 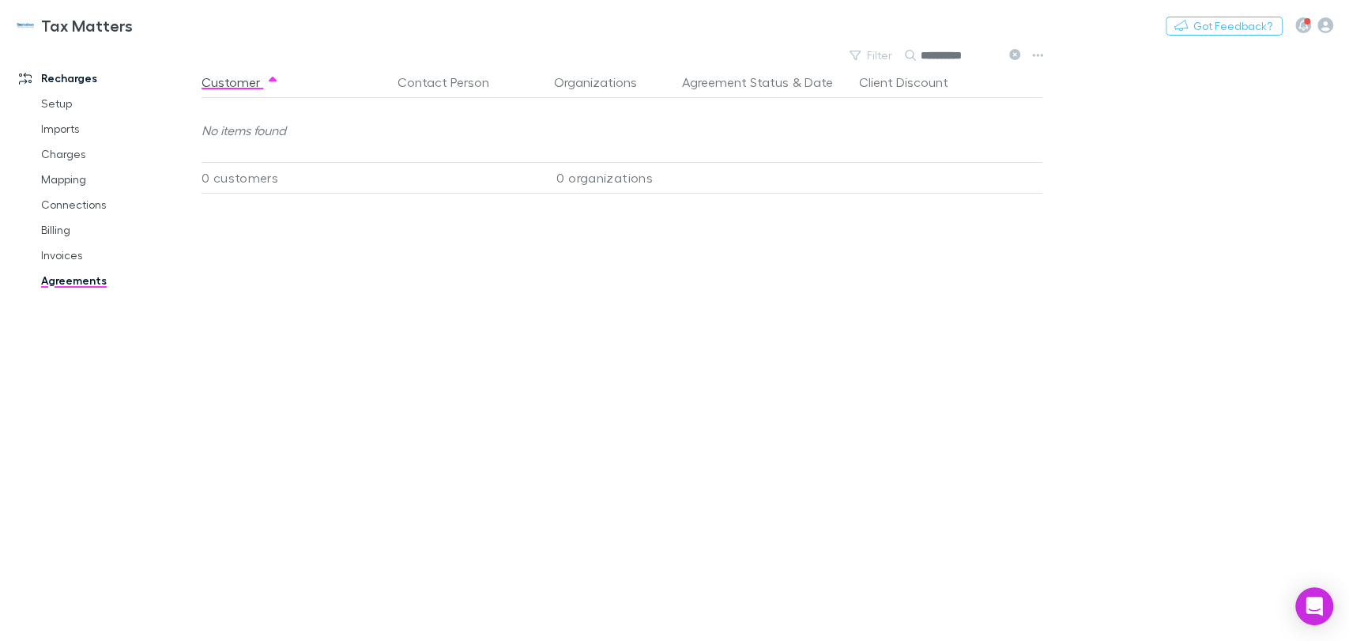 I want to click on a: Invoices, so click(x=119, y=255).